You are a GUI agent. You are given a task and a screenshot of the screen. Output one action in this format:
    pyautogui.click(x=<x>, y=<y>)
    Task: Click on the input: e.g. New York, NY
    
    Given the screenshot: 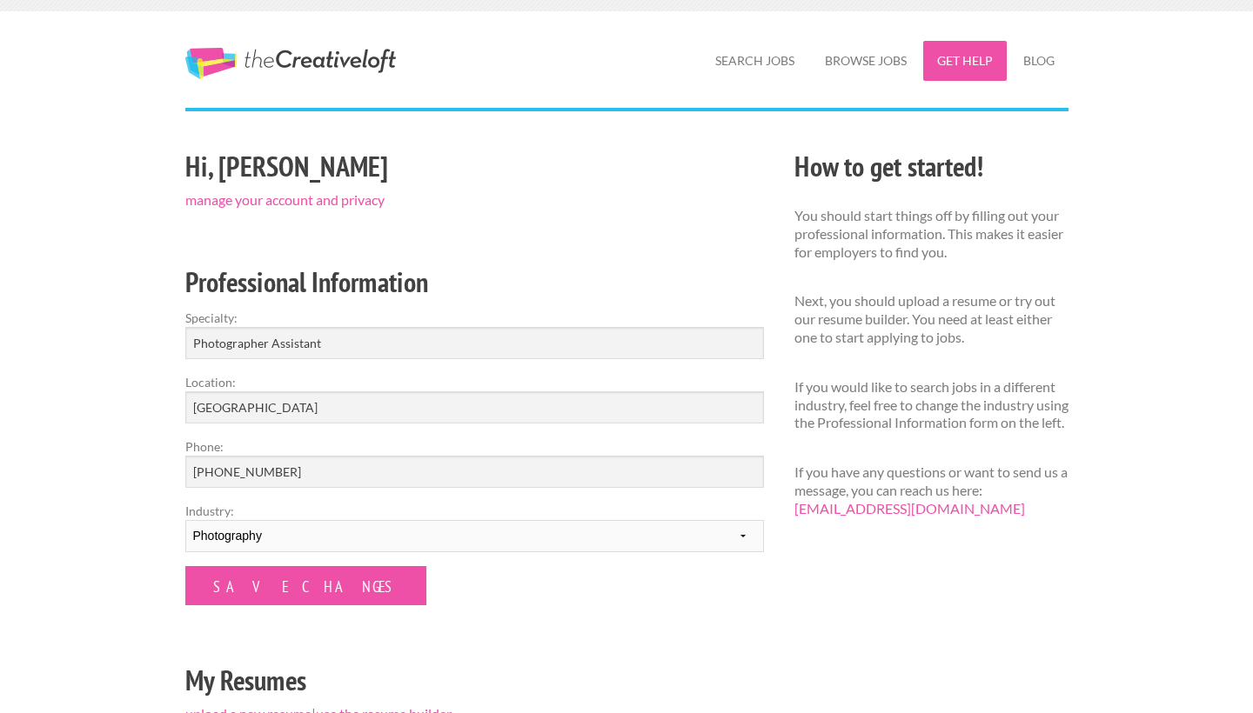 What is the action you would take?
    pyautogui.click(x=474, y=407)
    